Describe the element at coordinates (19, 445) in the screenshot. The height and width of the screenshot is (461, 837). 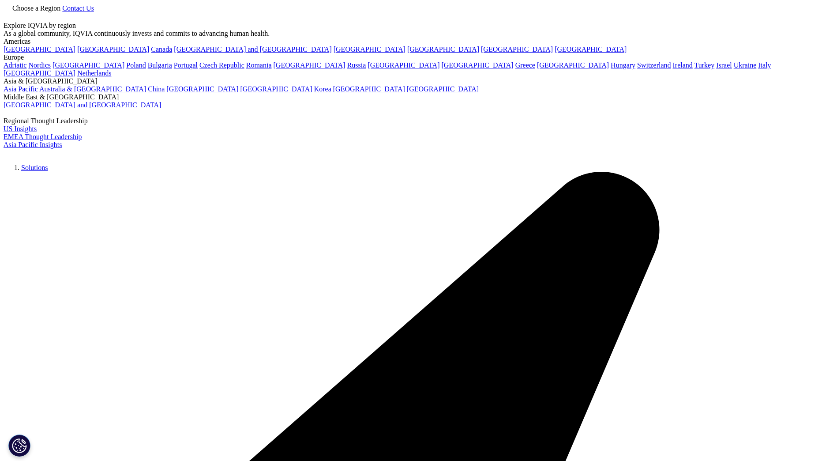
I see `button: Cookie Settings` at that location.